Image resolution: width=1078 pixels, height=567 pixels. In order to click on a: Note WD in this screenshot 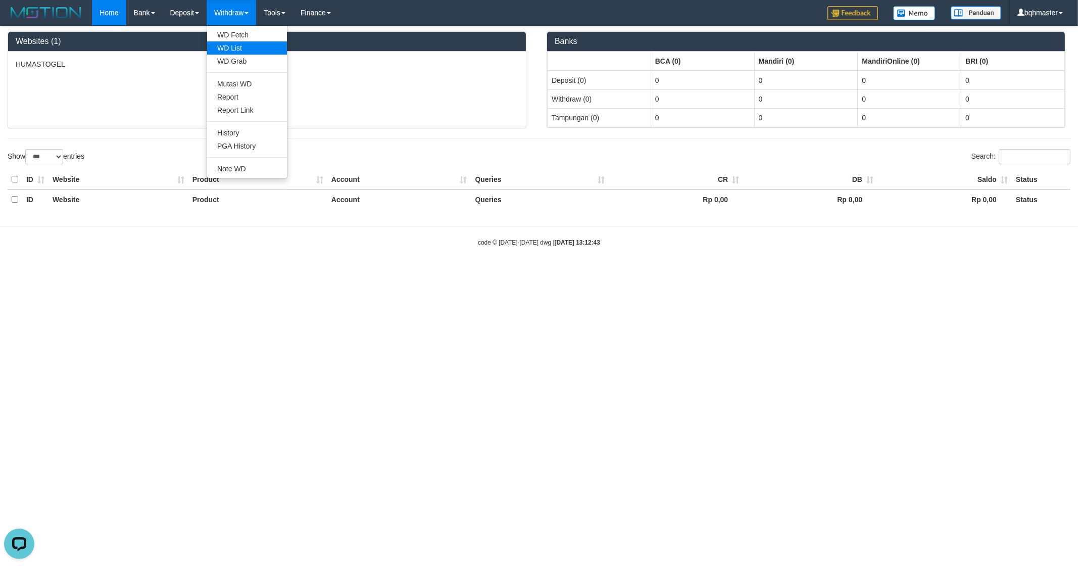, I will do `click(247, 169)`.